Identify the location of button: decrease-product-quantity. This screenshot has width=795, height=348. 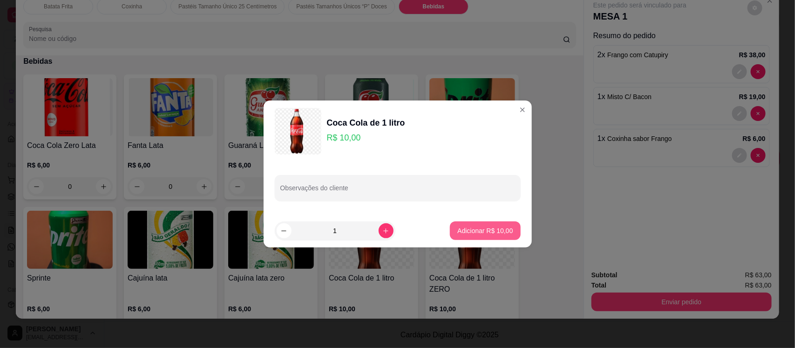
(284, 231).